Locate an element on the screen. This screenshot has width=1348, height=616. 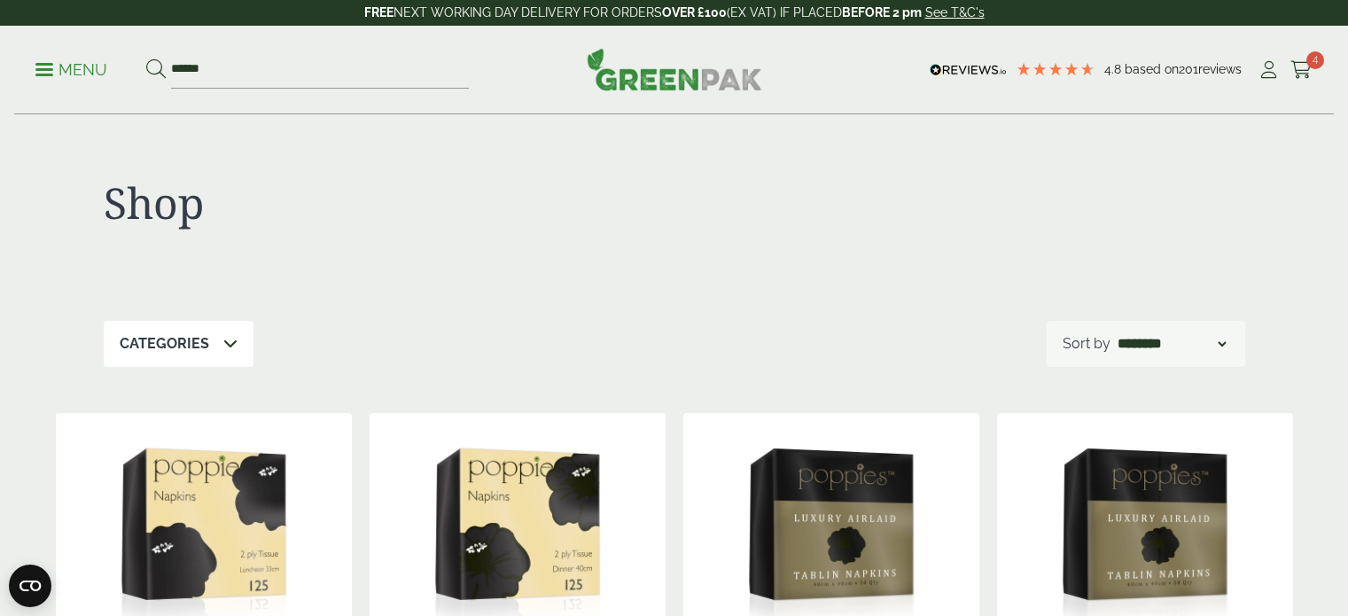
span: 201 is located at coordinates (1188, 69).